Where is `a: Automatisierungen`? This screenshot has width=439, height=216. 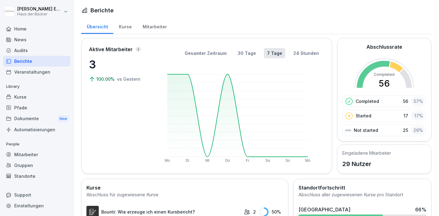 a: Automatisierungen is located at coordinates (37, 130).